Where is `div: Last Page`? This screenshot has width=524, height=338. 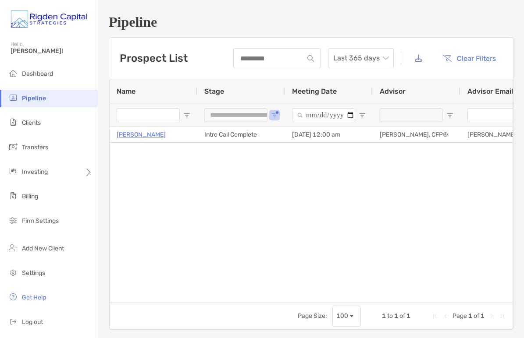 div: Last Page is located at coordinates (502, 316).